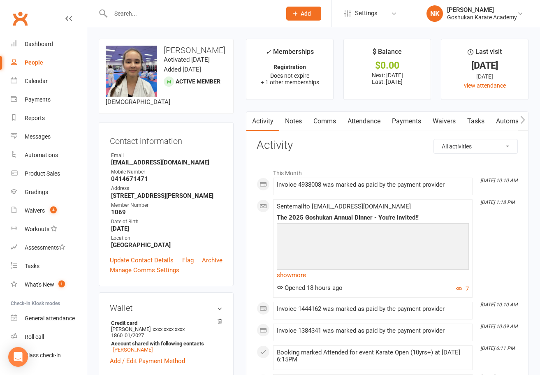  I want to click on strong: Credit card, so click(164, 323).